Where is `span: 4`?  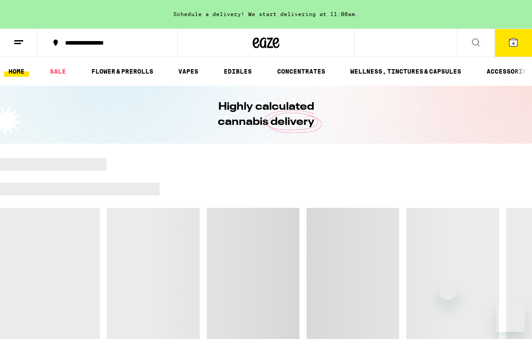
span: 4 is located at coordinates (513, 43).